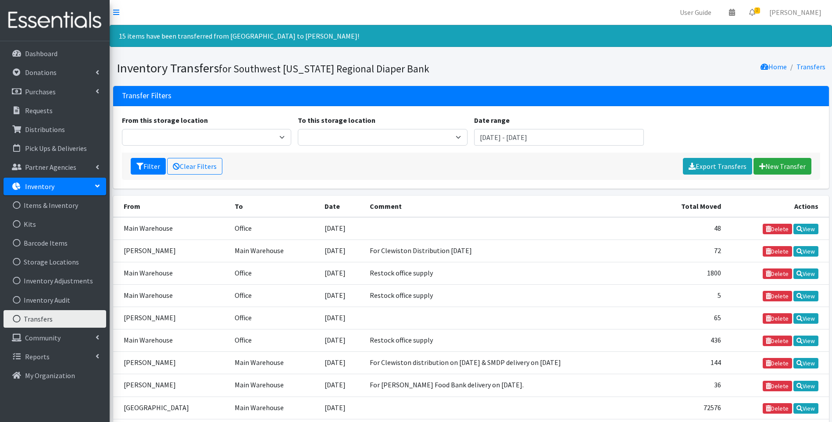 Image resolution: width=832 pixels, height=422 pixels. Describe the element at coordinates (55, 300) in the screenshot. I see `a: Inventory Audit` at that location.